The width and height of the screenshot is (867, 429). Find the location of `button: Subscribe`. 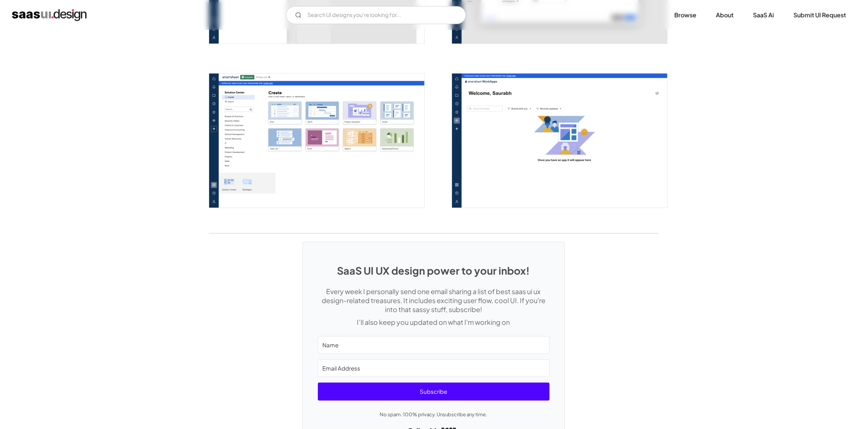

button: Subscribe is located at coordinates (434, 392).